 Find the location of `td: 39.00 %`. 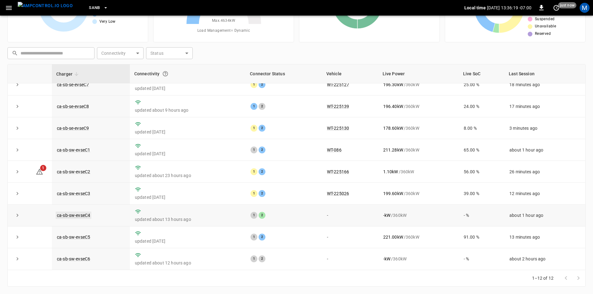

td: 39.00 % is located at coordinates (482, 193).